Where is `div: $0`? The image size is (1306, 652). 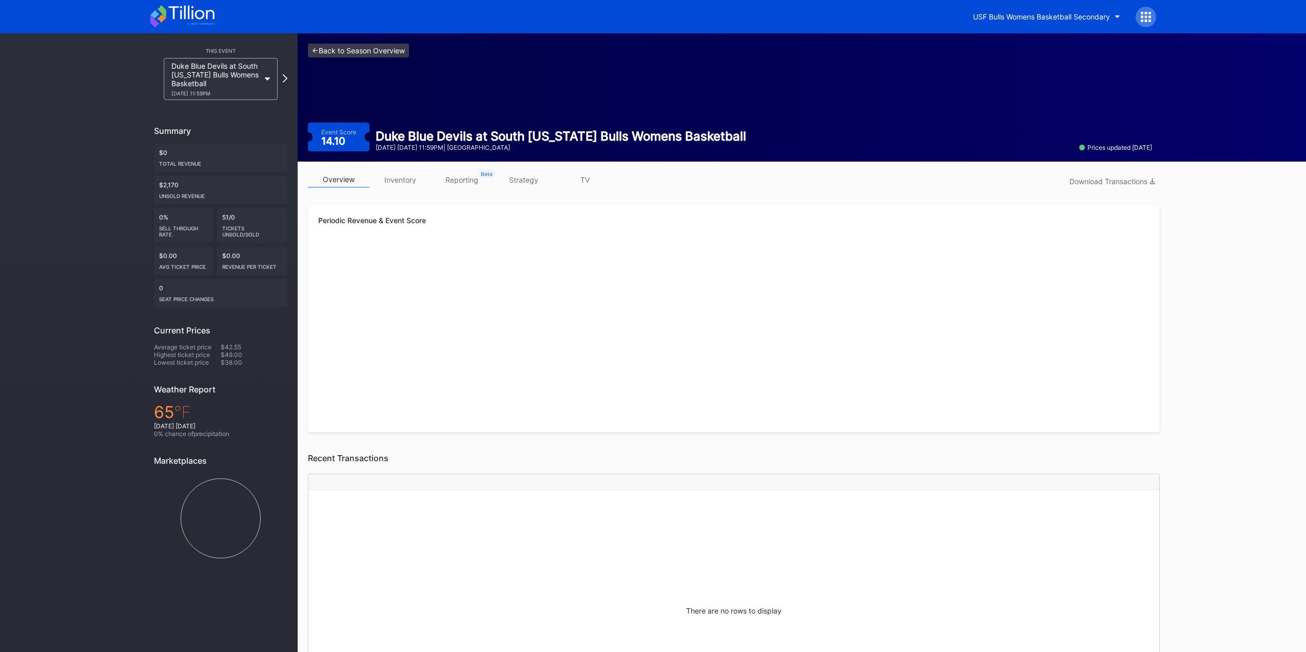
div: $0 is located at coordinates (221, 158).